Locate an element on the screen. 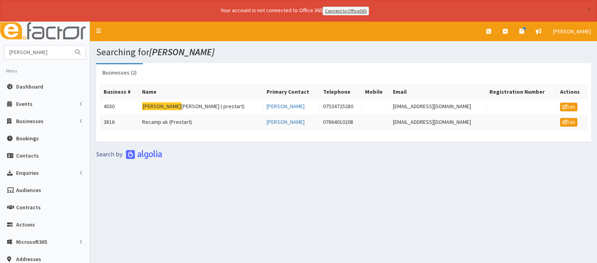 This screenshot has width=597, height=263. span: Bookings is located at coordinates (27, 139).